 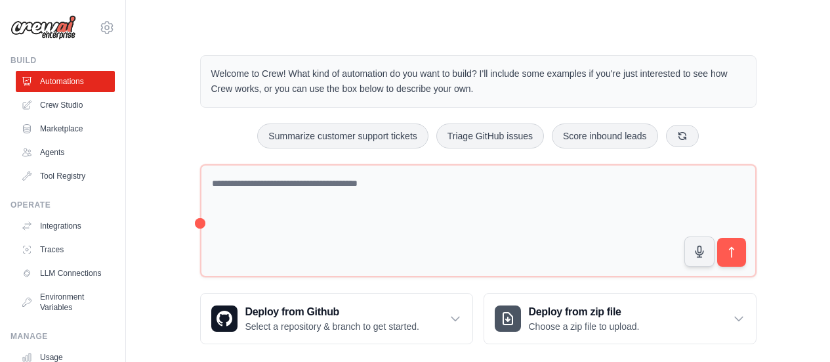 I want to click on button: Triage GitHub issues, so click(x=490, y=136).